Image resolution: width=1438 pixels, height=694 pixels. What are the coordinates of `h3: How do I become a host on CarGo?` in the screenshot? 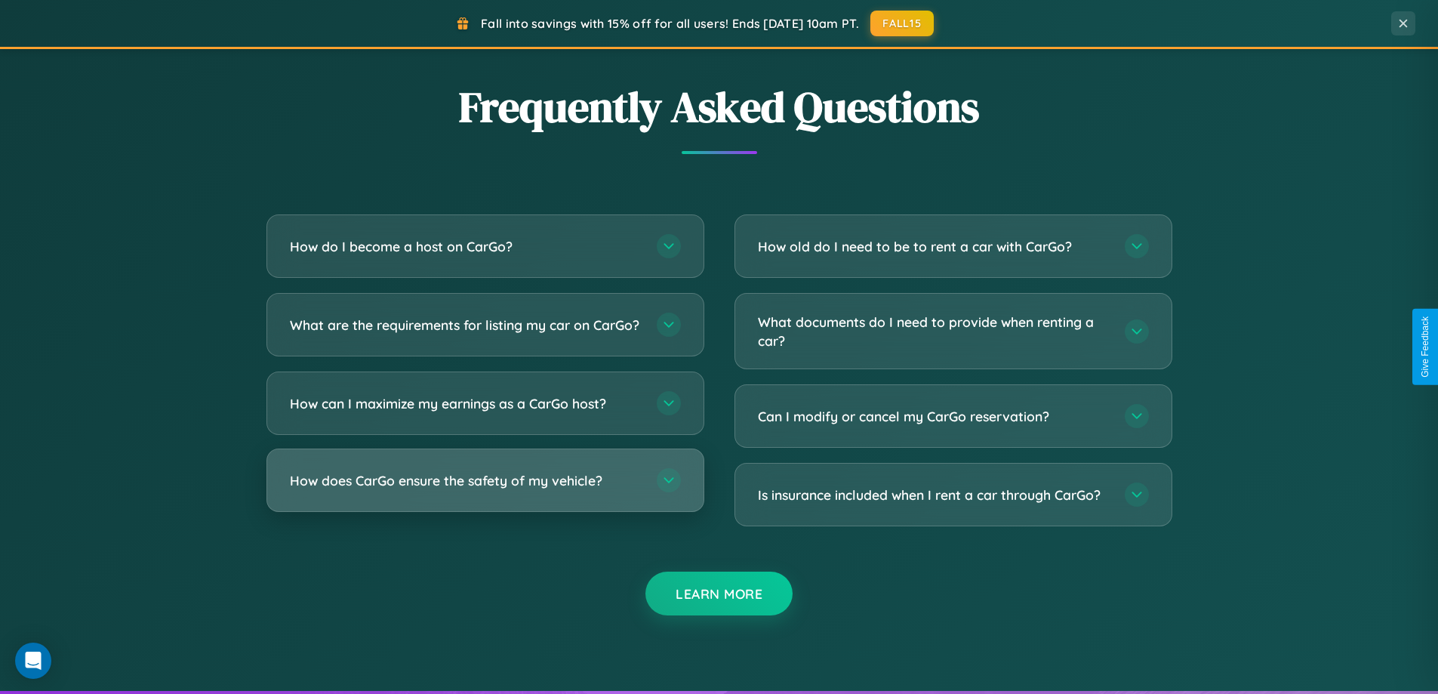 It's located at (466, 246).